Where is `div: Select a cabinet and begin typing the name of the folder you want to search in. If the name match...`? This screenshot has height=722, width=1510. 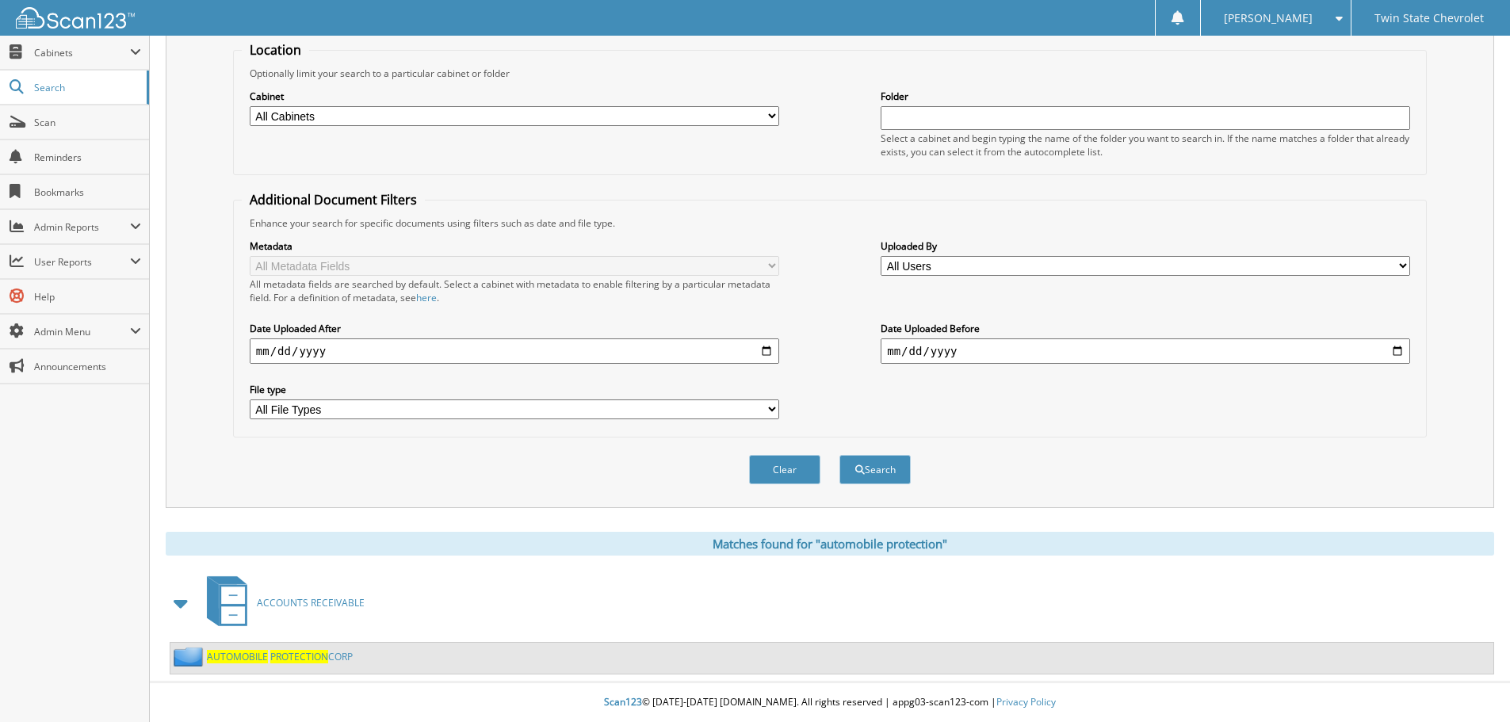 div: Select a cabinet and begin typing the name of the folder you want to search in. If the name match... is located at coordinates (1145, 145).